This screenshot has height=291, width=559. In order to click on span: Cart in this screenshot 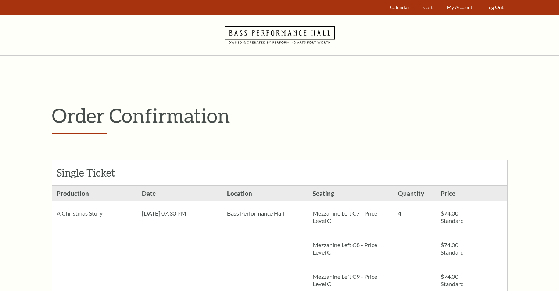, I will do `click(428, 7)`.